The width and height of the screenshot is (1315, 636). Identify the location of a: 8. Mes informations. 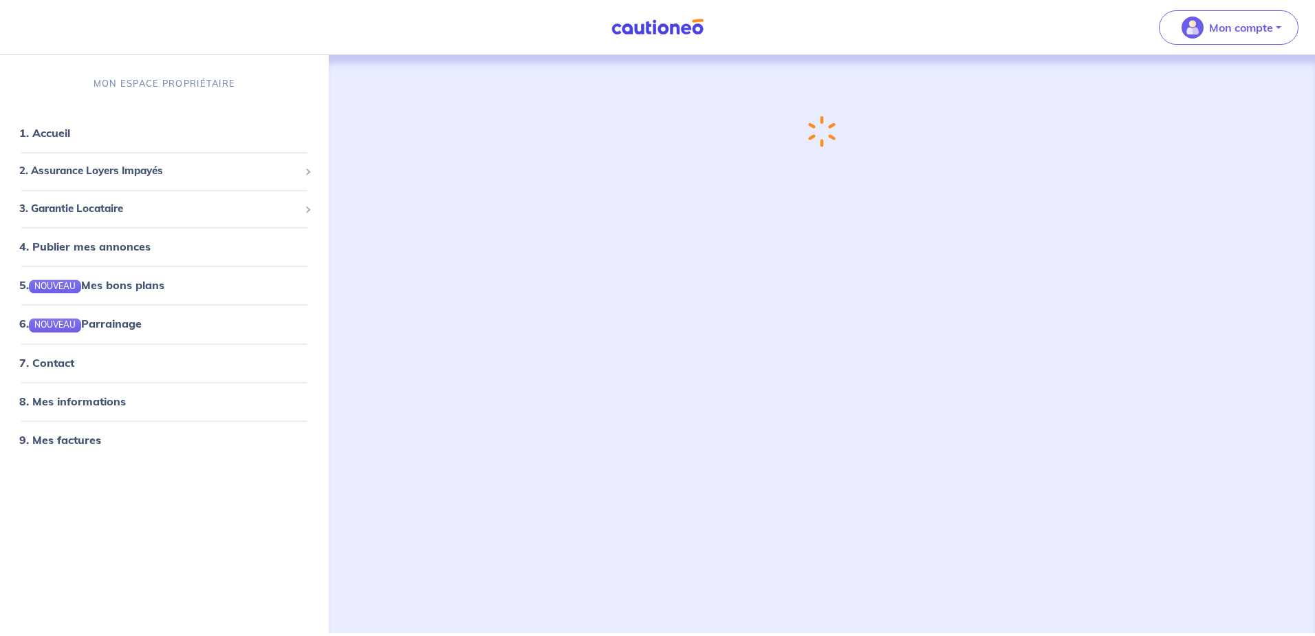
(72, 401).